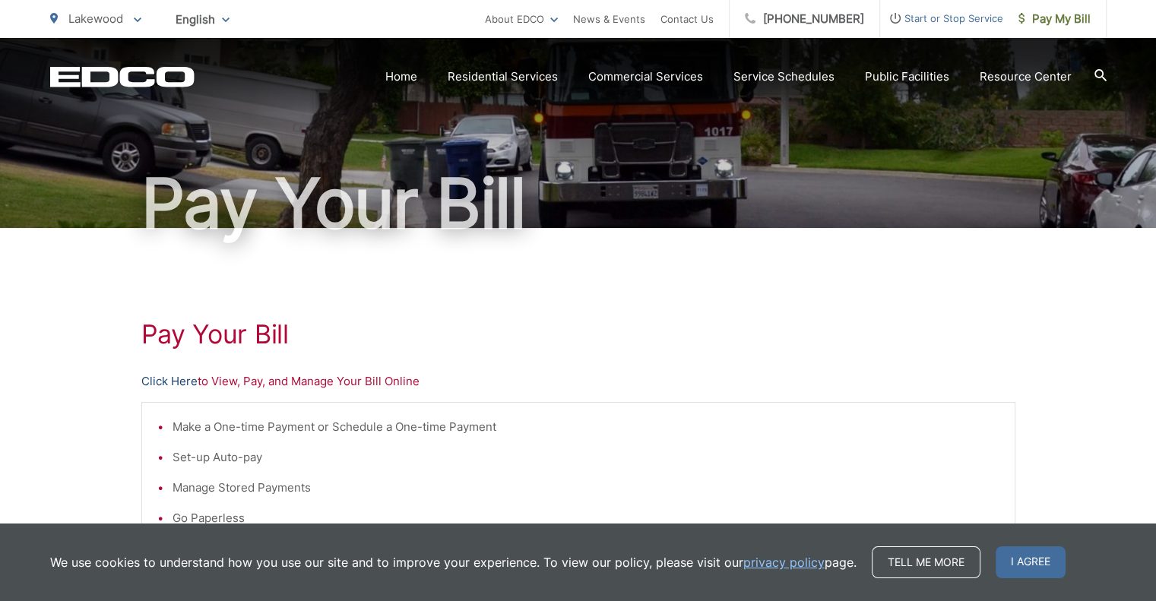 The image size is (1156, 601). What do you see at coordinates (586, 427) in the screenshot?
I see `li: Make a One-time Payment or Schedule a One-time Payment` at bounding box center [586, 427].